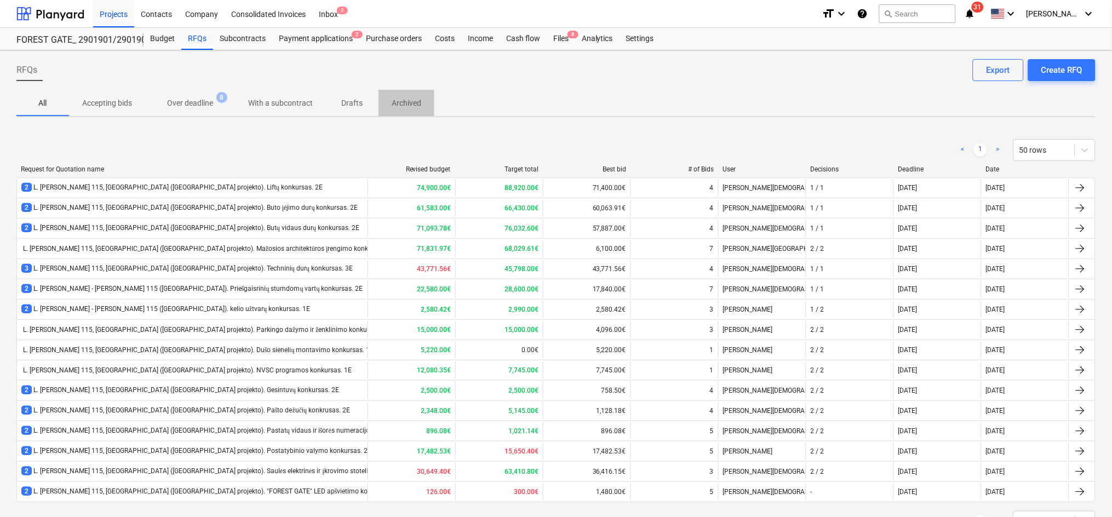 The image size is (1112, 517). Describe the element at coordinates (981, 150) in the screenshot. I see `a: Page 1 is your current page` at that location.